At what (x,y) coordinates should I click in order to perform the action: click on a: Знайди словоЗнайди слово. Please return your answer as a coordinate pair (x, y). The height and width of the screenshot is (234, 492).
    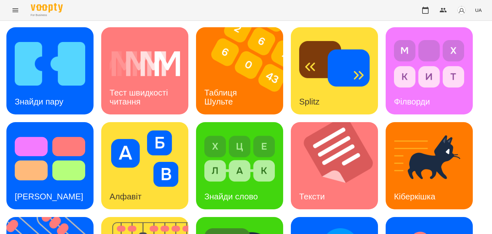
    Looking at the image, I should click on (240, 166).